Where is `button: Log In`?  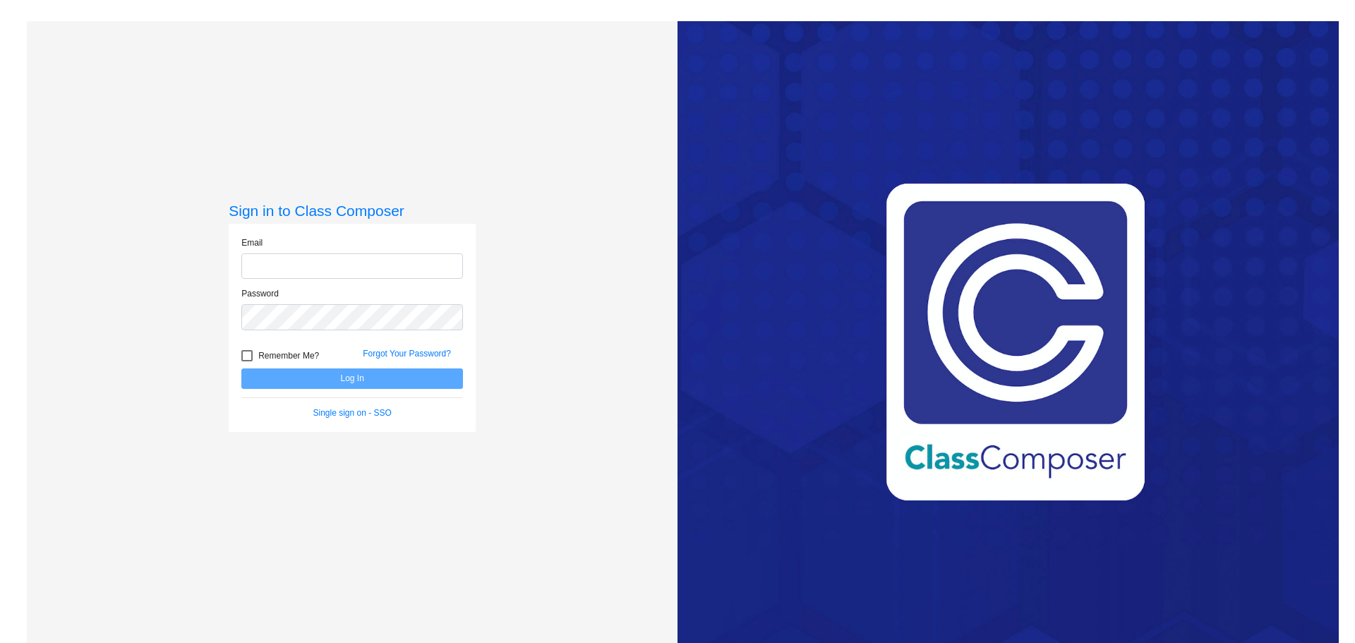
button: Log In is located at coordinates (352, 378).